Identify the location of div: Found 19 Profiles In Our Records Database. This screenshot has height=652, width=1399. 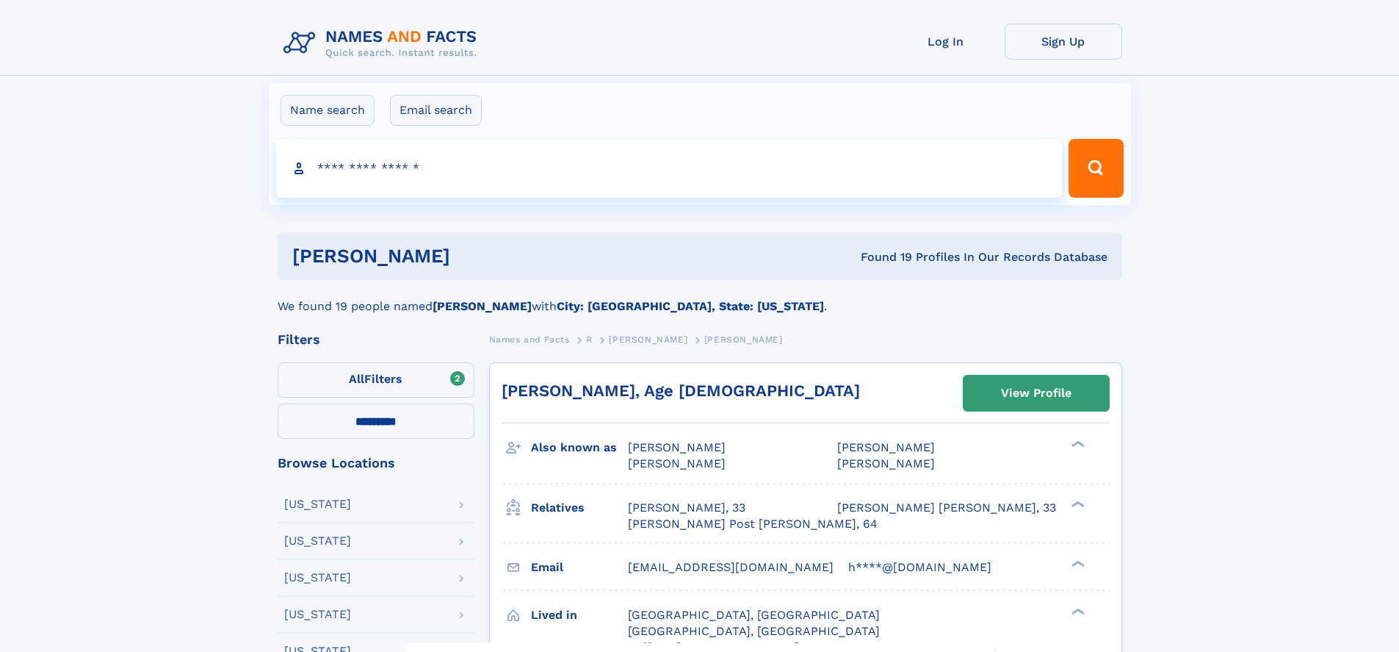
(882, 257).